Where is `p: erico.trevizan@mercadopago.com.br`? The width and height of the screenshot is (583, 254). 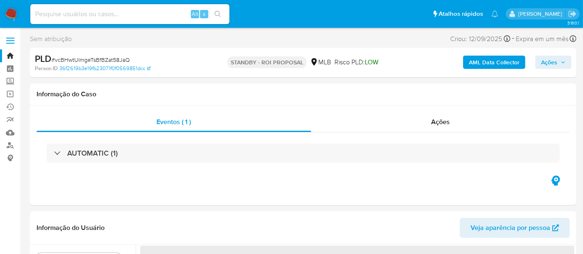 p: erico.trevizan@mercadopago.com.br is located at coordinates (541, 14).